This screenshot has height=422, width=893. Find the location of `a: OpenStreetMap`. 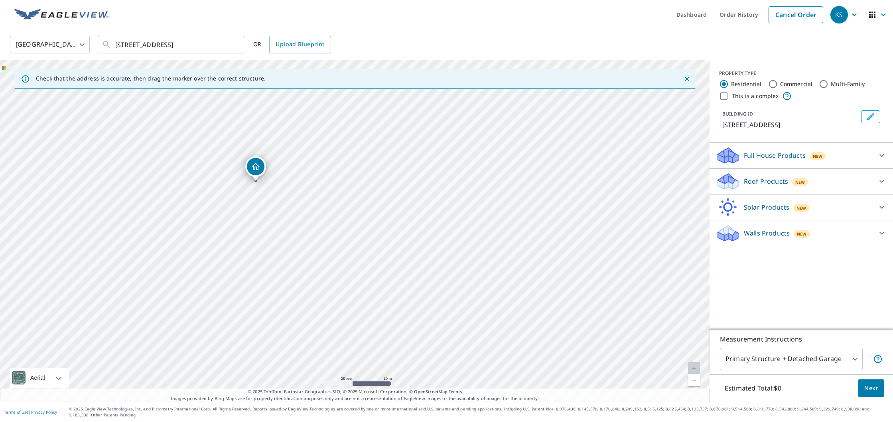

a: OpenStreetMap is located at coordinates (431, 392).